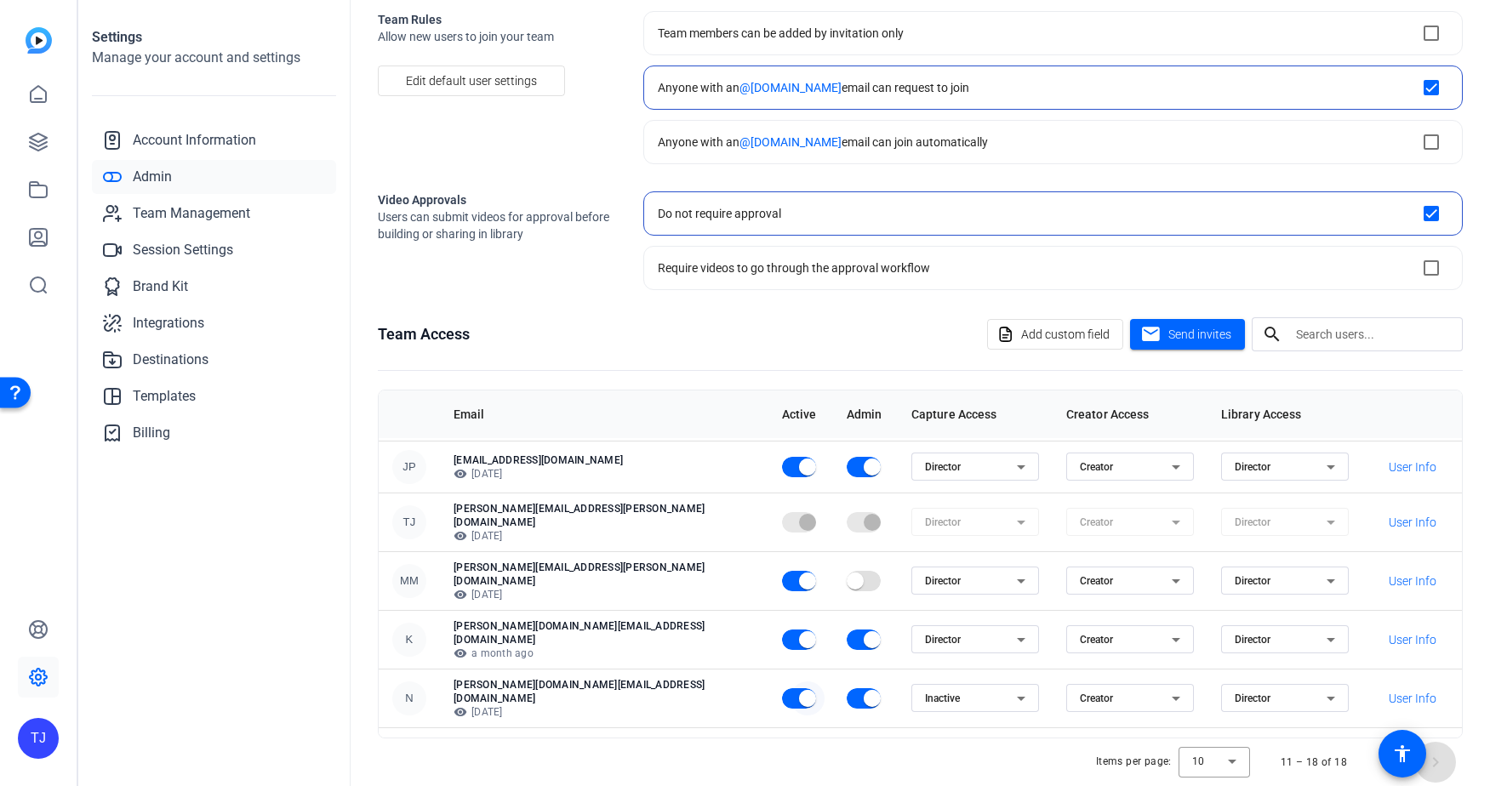 The width and height of the screenshot is (1490, 786). Describe the element at coordinates (214, 140) in the screenshot. I see `a: Account Information` at that location.